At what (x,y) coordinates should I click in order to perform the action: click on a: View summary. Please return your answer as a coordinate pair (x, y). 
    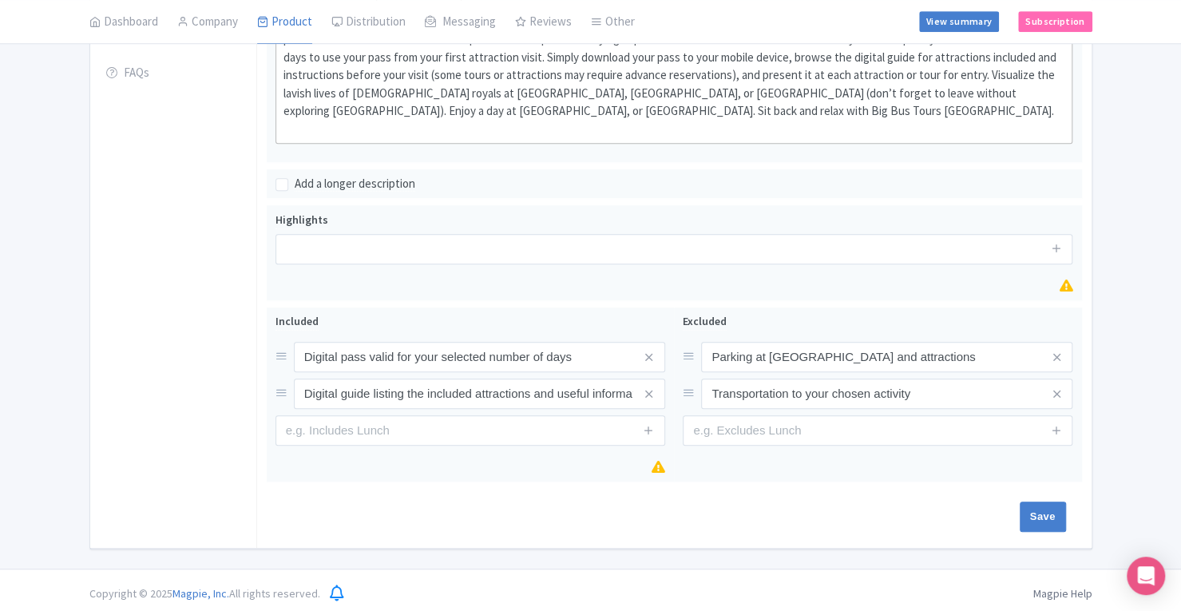
    Looking at the image, I should click on (959, 22).